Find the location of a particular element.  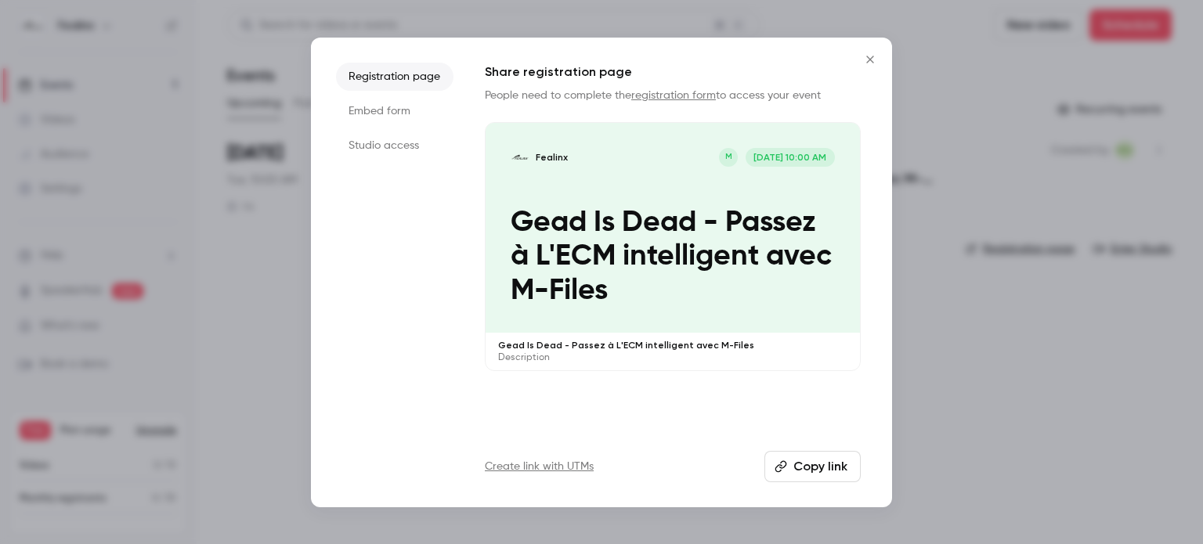

li: Registration page is located at coordinates (395, 77).